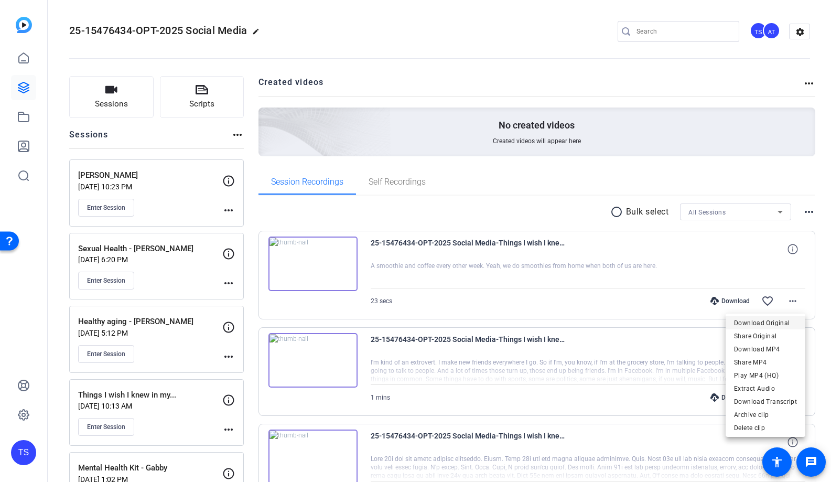  What do you see at coordinates (765, 428) in the screenshot?
I see `span: Delete clip` at bounding box center [765, 428].